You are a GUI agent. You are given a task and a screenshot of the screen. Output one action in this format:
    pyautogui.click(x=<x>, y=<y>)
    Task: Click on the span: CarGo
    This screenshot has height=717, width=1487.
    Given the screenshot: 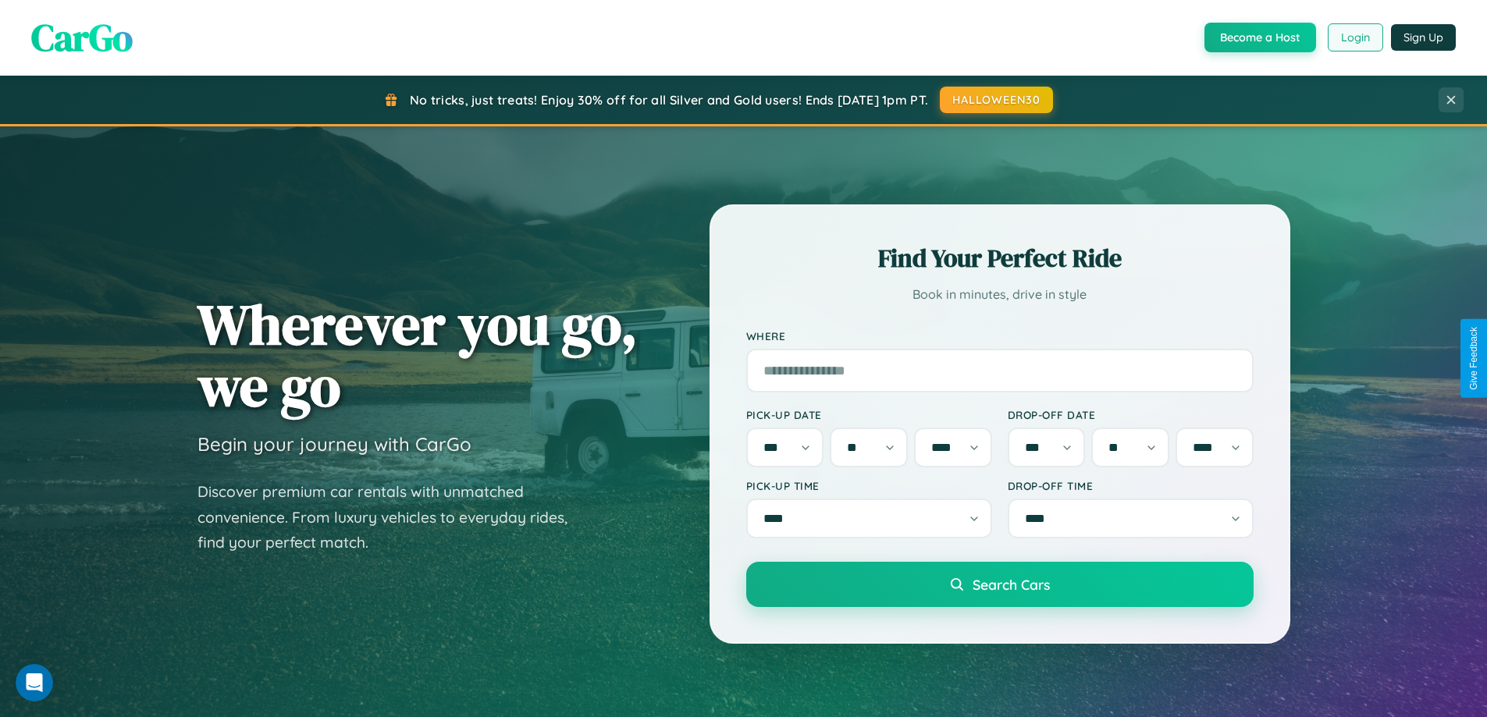 What is the action you would take?
    pyautogui.click(x=82, y=37)
    